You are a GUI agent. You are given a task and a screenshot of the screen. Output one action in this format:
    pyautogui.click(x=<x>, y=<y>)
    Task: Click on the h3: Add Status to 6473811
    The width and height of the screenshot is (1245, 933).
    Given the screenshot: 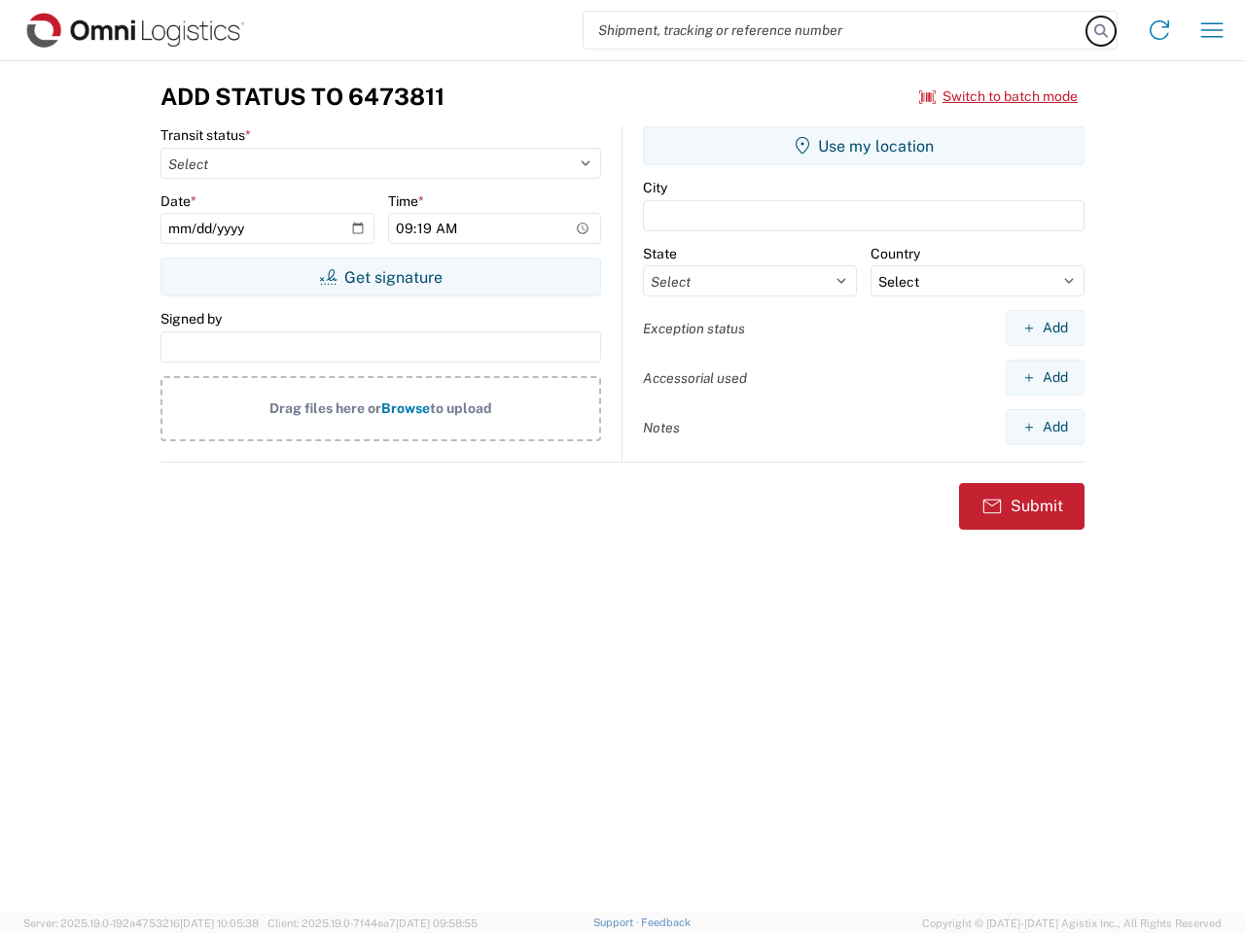 What is the action you would take?
    pyautogui.click(x=302, y=96)
    